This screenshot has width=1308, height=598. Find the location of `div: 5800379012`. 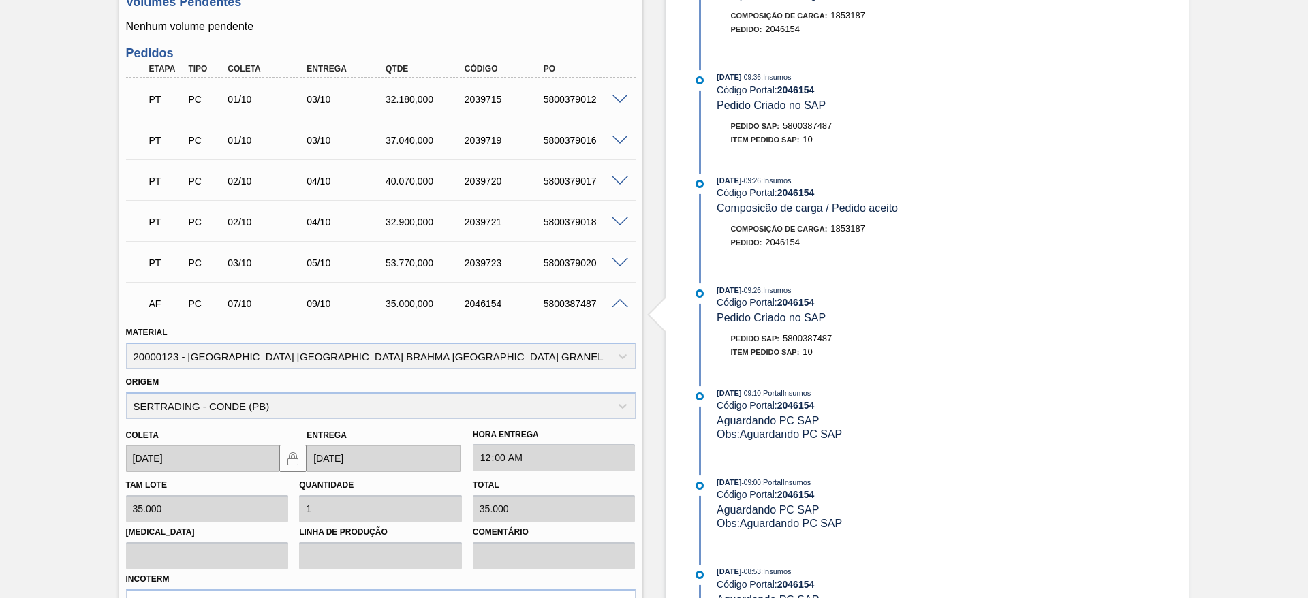

div: 5800379012 is located at coordinates (584, 99).